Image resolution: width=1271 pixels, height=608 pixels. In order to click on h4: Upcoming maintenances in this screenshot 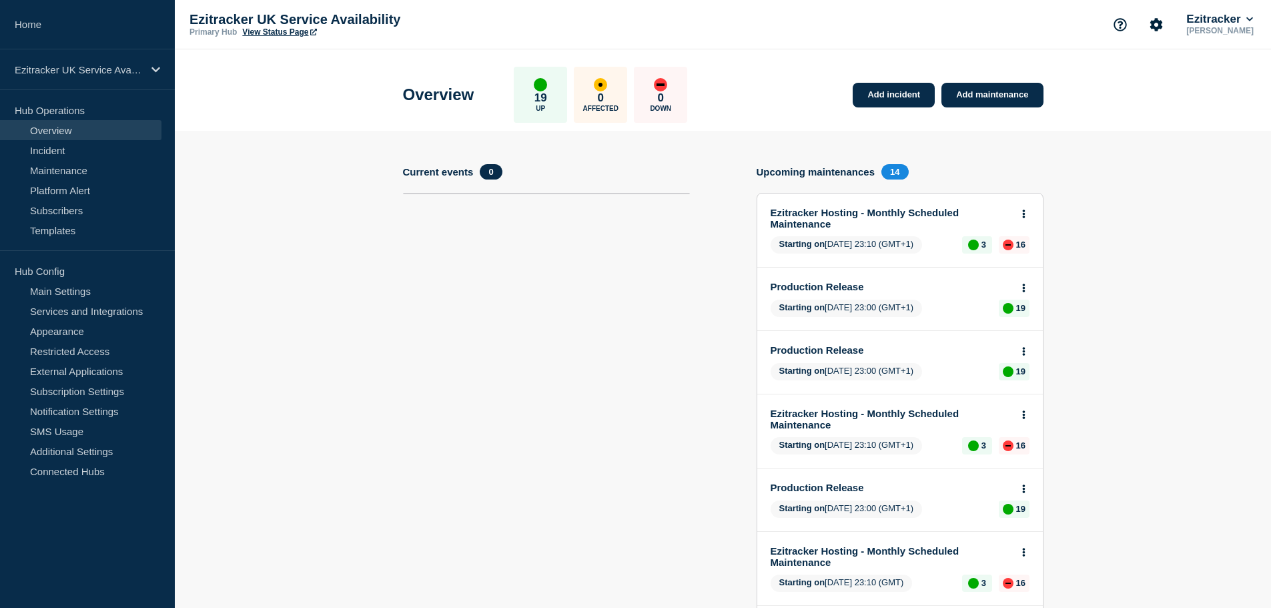, I will do `click(816, 171)`.